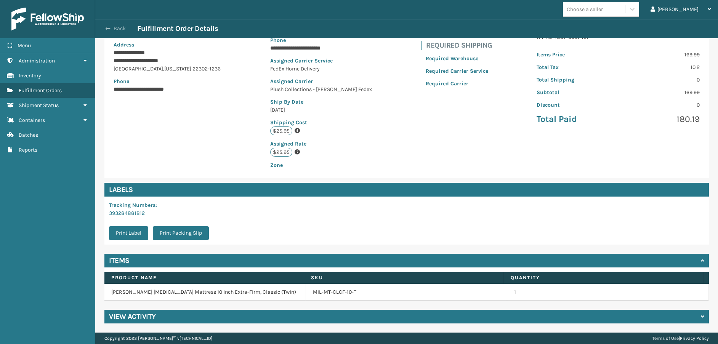 Image resolution: width=718 pixels, height=344 pixels. Describe the element at coordinates (30, 75) in the screenshot. I see `span: Inventory` at that location.